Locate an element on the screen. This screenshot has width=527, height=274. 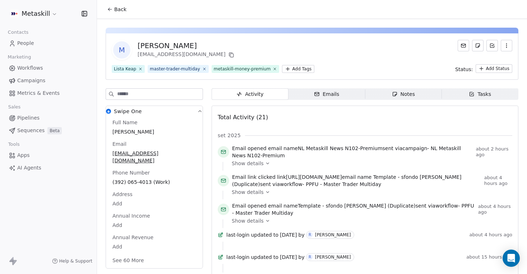
img: AVATAR%20METASKILL%20-%20Colori%20Positivo.png is located at coordinates (14, 14).